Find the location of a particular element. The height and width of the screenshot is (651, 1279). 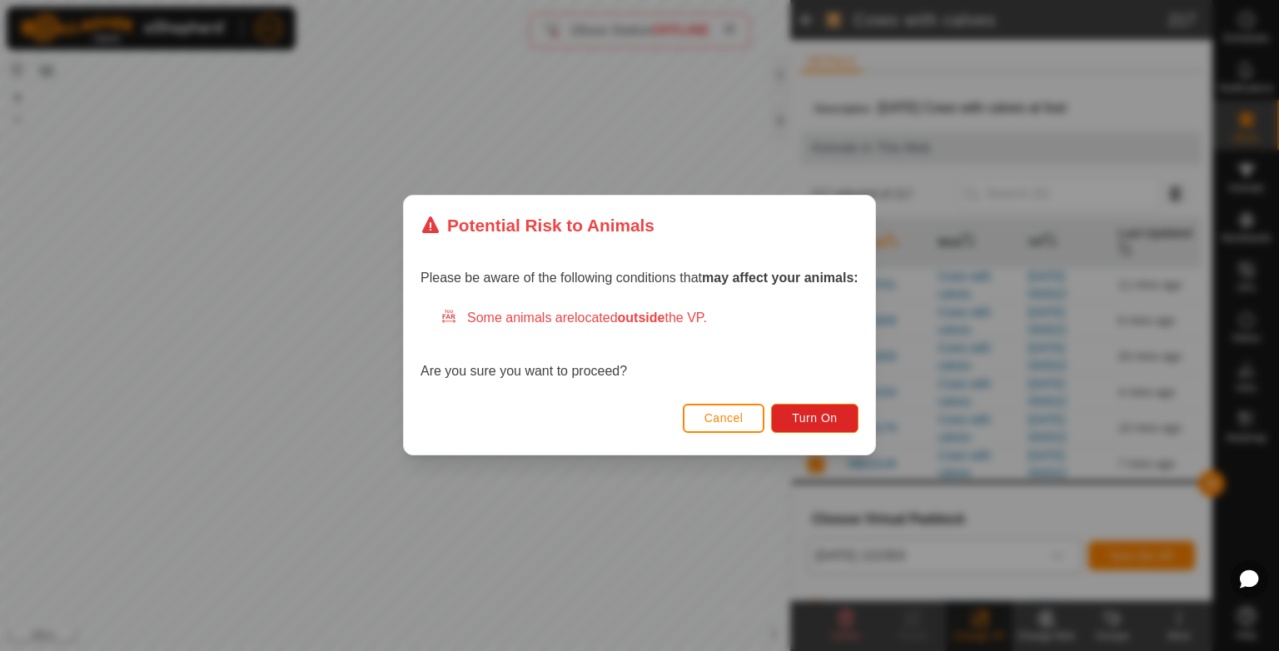

div: Are you sure you want to proceed? is located at coordinates (640, 346).